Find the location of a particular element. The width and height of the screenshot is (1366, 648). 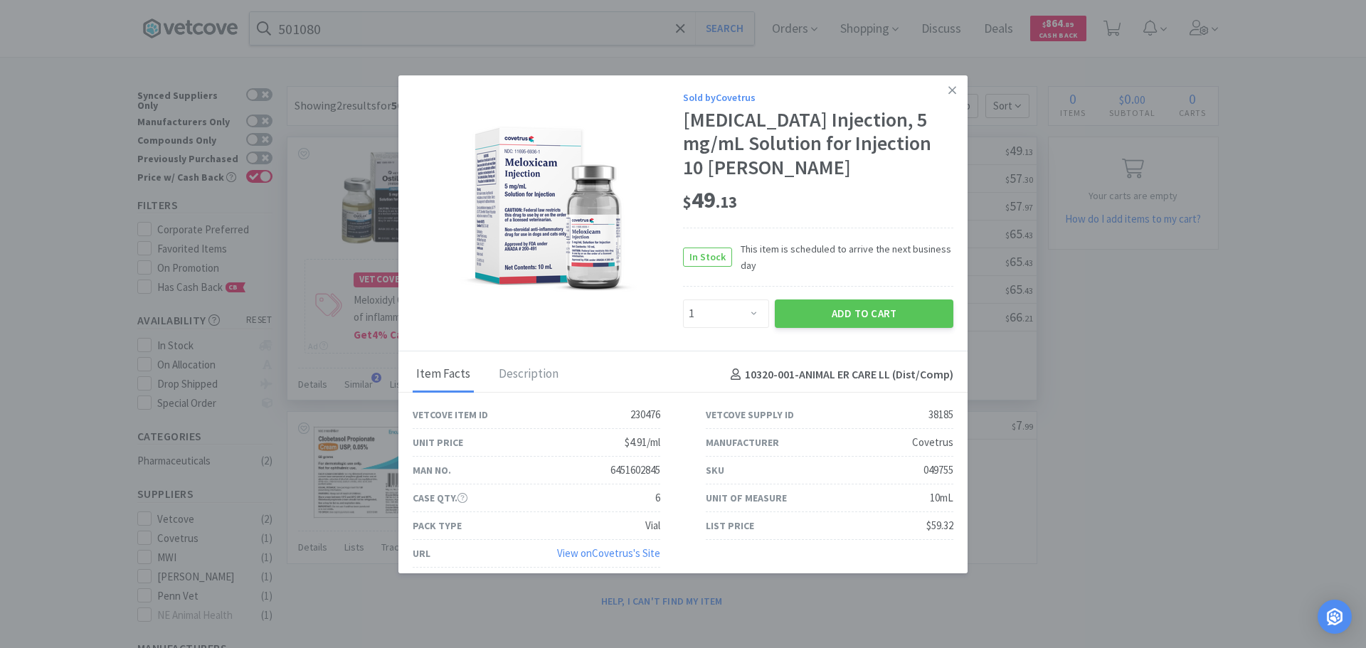

div: URL is located at coordinates (421, 554).